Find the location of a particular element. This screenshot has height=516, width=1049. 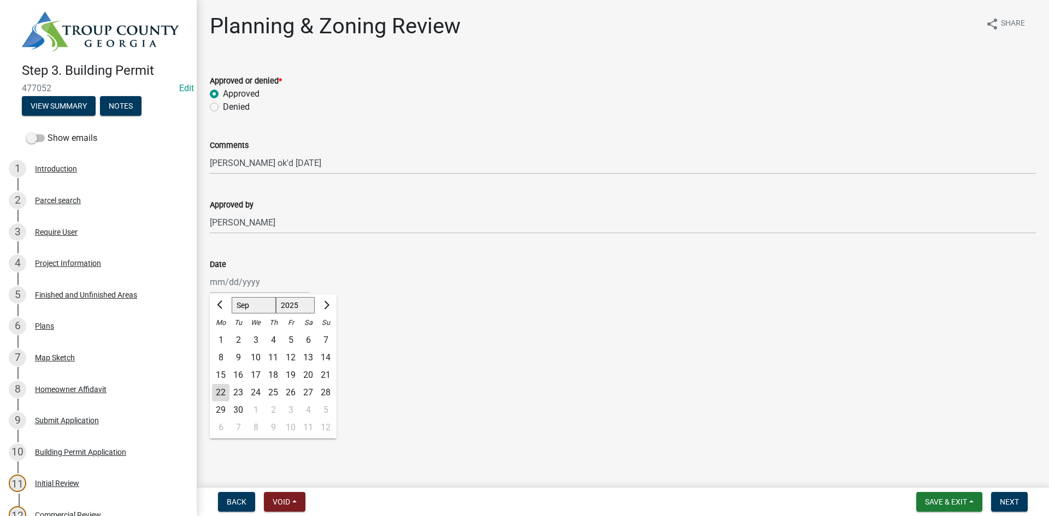

div: 24 is located at coordinates (256, 393).